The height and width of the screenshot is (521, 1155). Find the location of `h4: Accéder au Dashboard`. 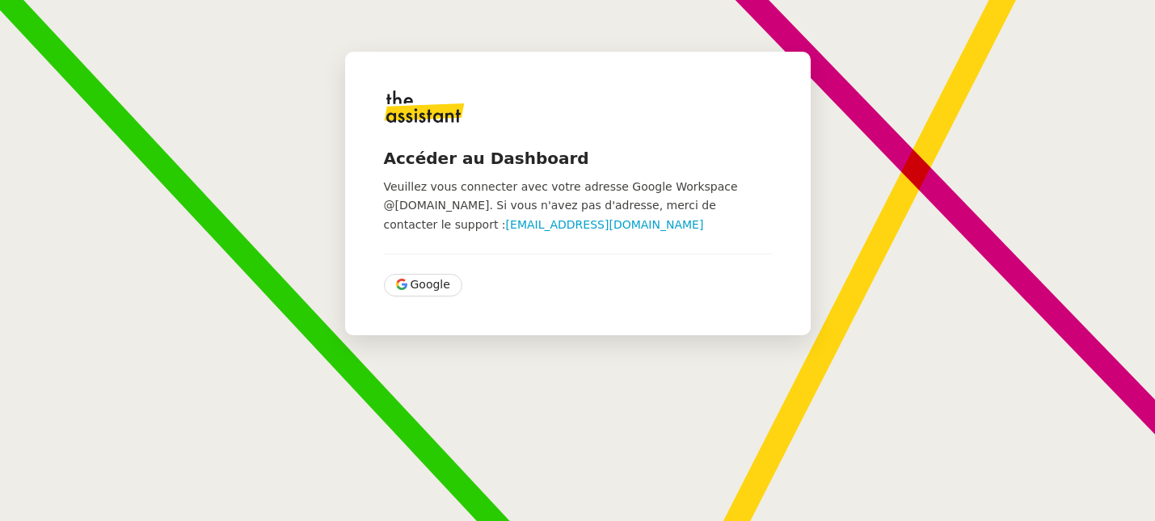

h4: Accéder au Dashboard is located at coordinates (578, 158).